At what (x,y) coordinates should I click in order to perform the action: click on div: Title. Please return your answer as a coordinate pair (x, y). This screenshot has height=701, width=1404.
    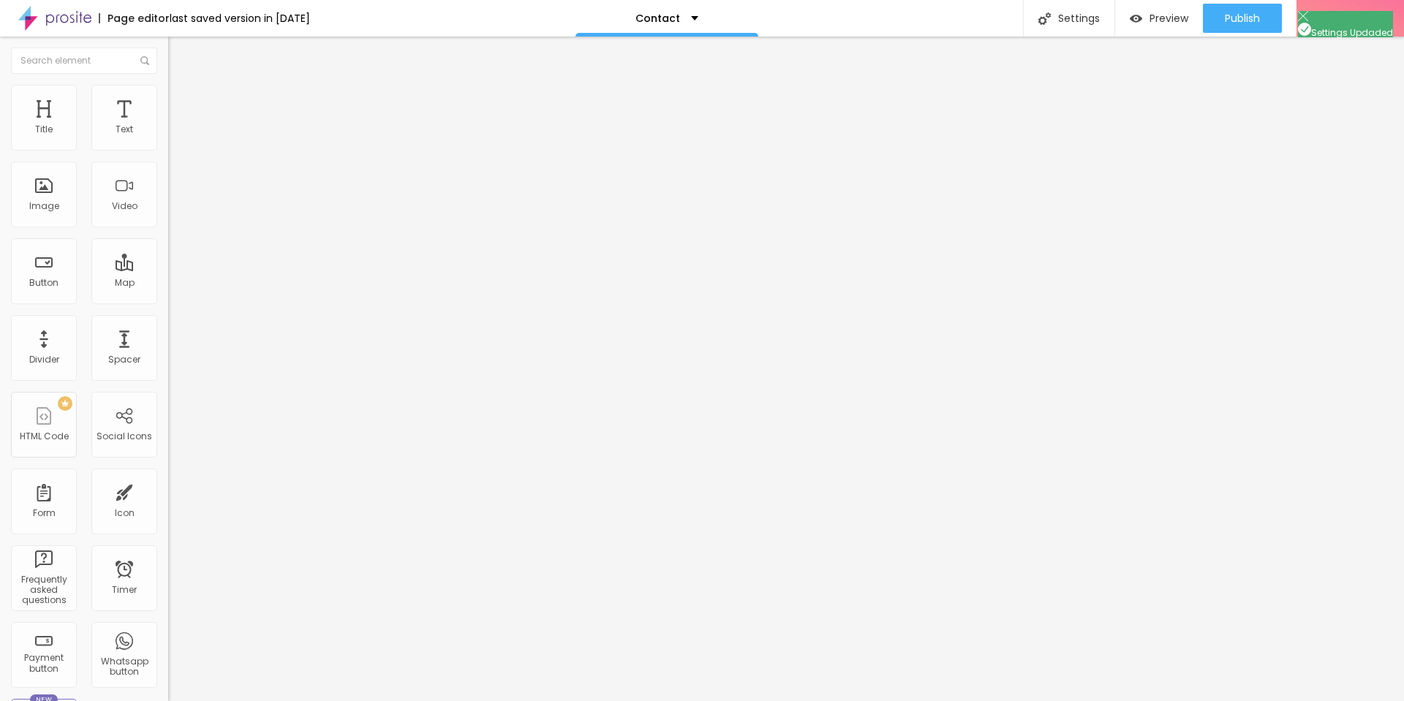
    Looking at the image, I should click on (44, 129).